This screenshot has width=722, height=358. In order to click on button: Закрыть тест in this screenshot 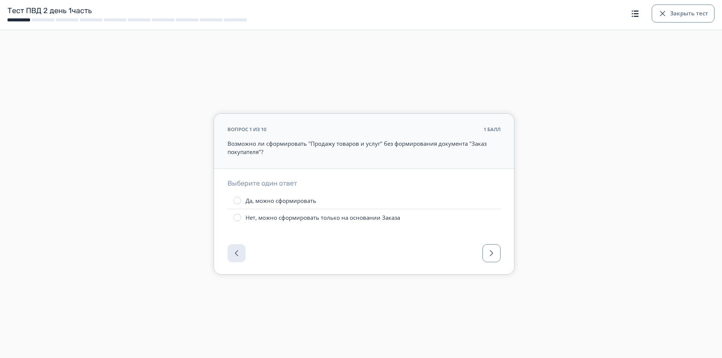, I will do `click(682, 14)`.